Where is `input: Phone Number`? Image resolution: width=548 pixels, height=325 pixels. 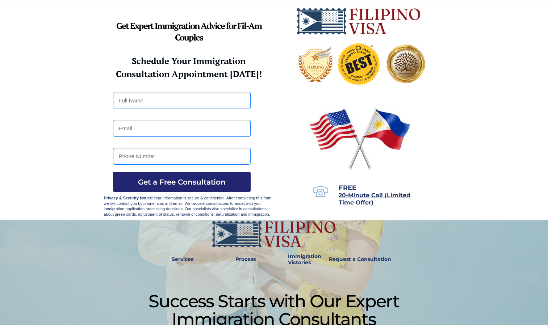
input: Phone Number is located at coordinates (182, 156).